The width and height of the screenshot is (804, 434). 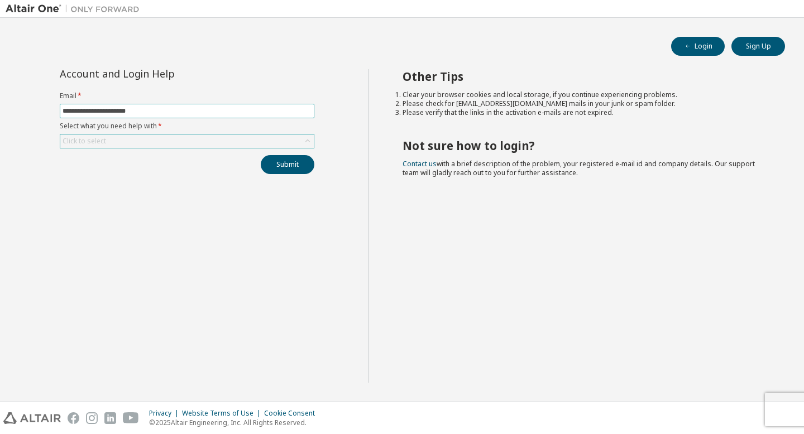 I want to click on img: instagram.svg, so click(x=92, y=418).